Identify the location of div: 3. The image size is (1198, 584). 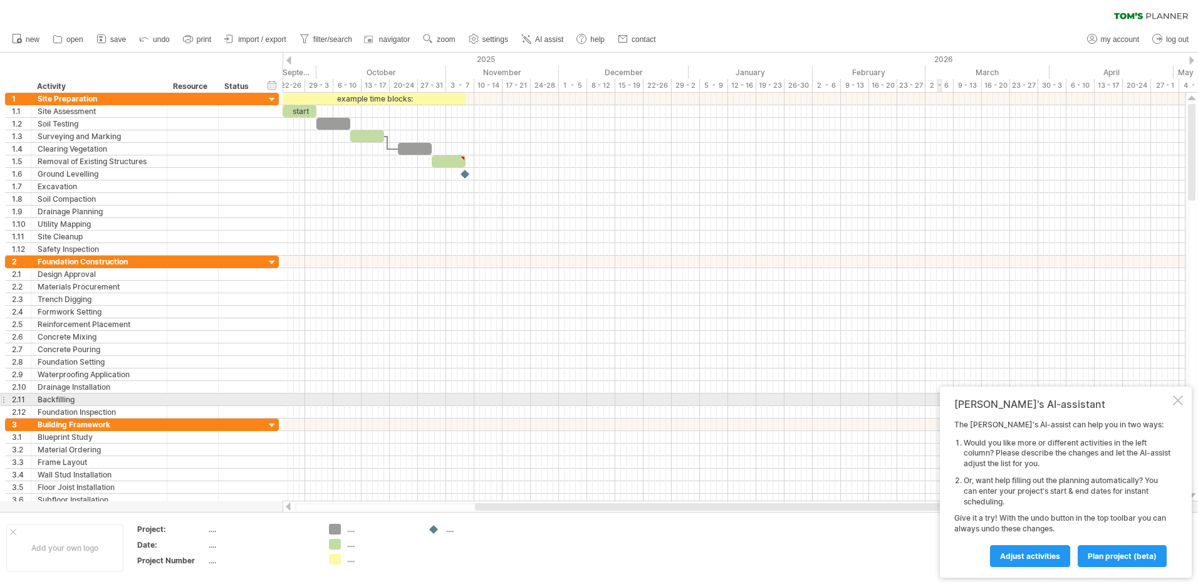
(21, 424).